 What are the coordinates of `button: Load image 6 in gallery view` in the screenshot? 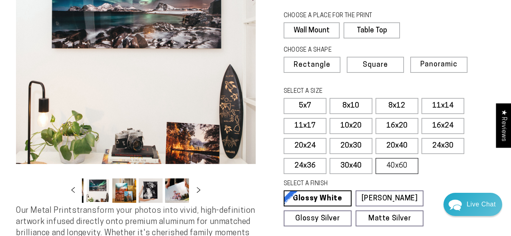 It's located at (151, 190).